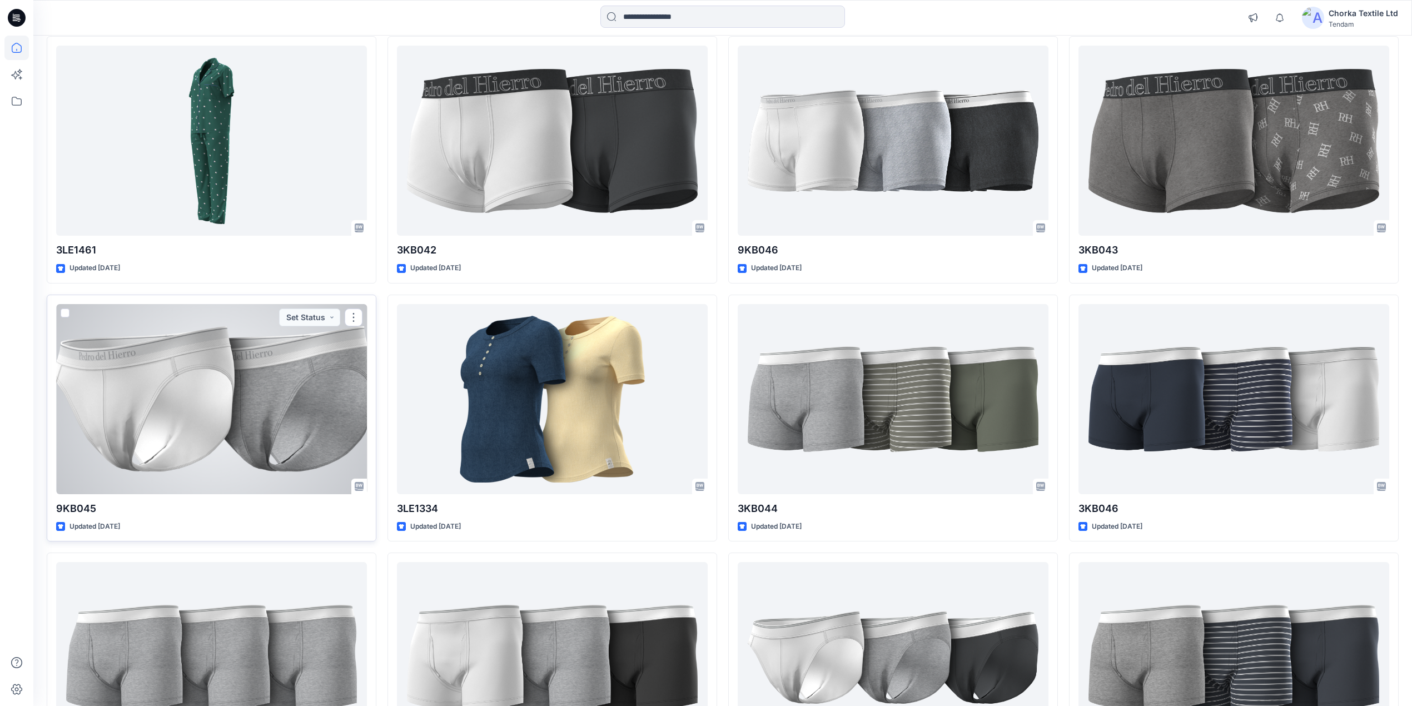 This screenshot has height=706, width=1412. Describe the element at coordinates (893, 399) in the screenshot. I see `a: 3KB044` at that location.